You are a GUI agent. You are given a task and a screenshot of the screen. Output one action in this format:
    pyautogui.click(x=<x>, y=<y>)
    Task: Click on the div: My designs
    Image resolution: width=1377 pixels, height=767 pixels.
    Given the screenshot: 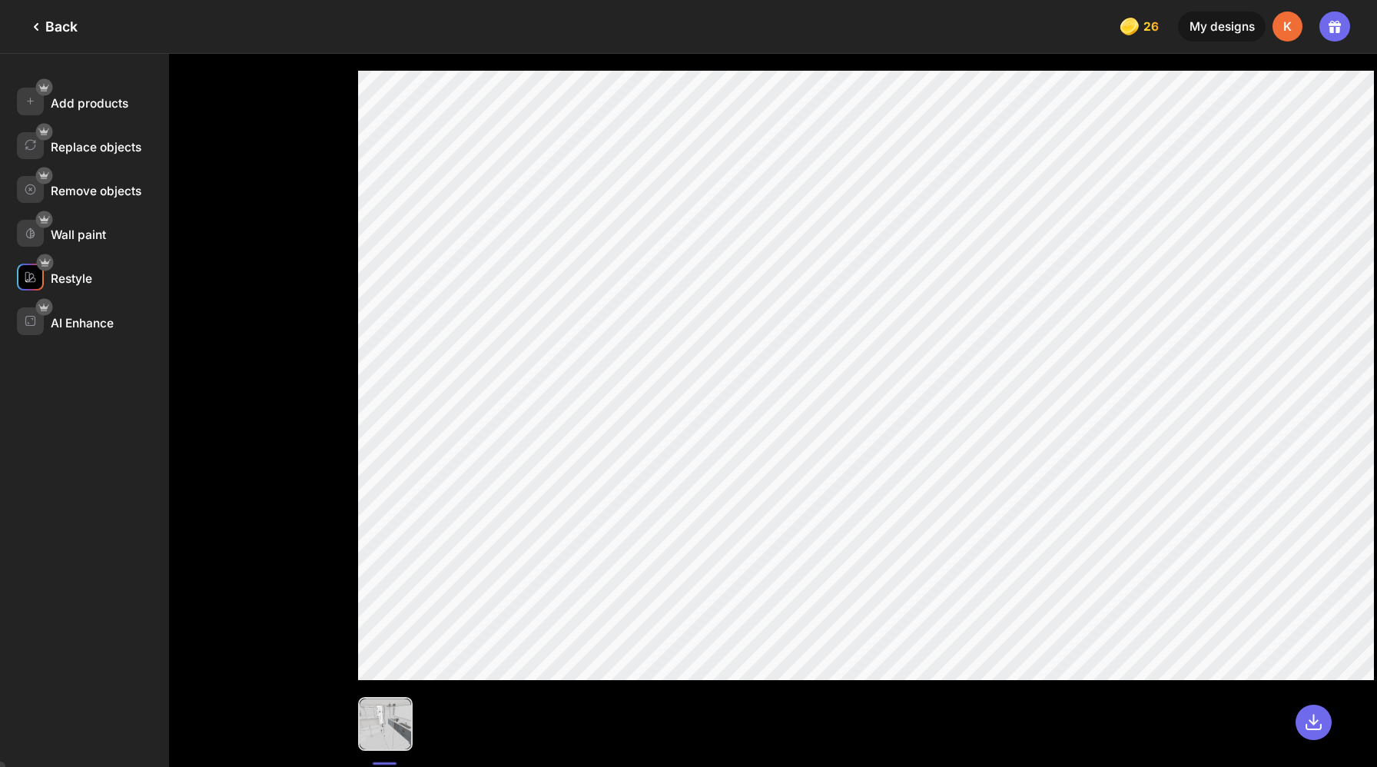 What is the action you would take?
    pyautogui.click(x=1221, y=27)
    